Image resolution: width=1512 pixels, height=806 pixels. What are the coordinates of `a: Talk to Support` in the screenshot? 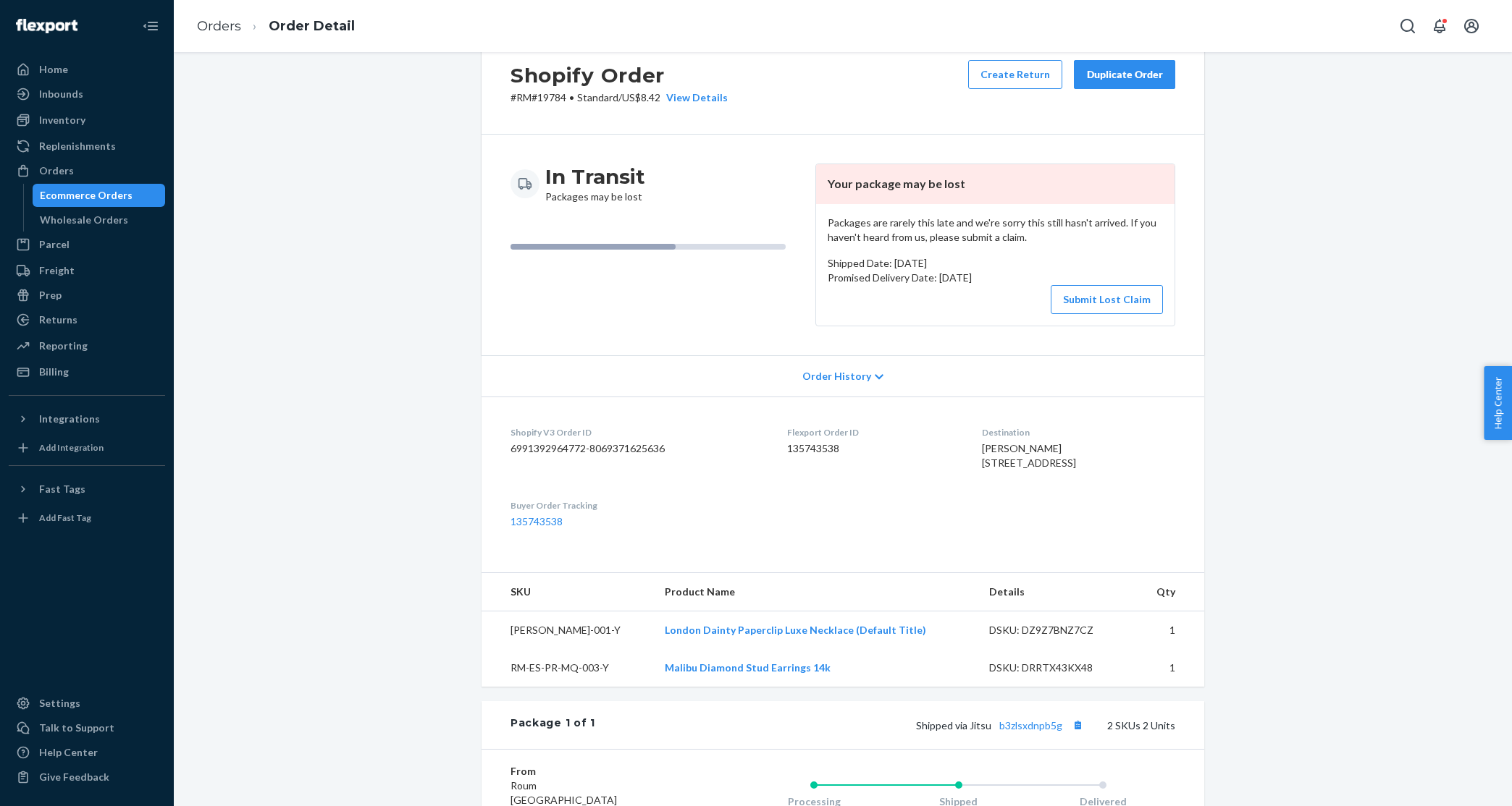 It's located at (87, 728).